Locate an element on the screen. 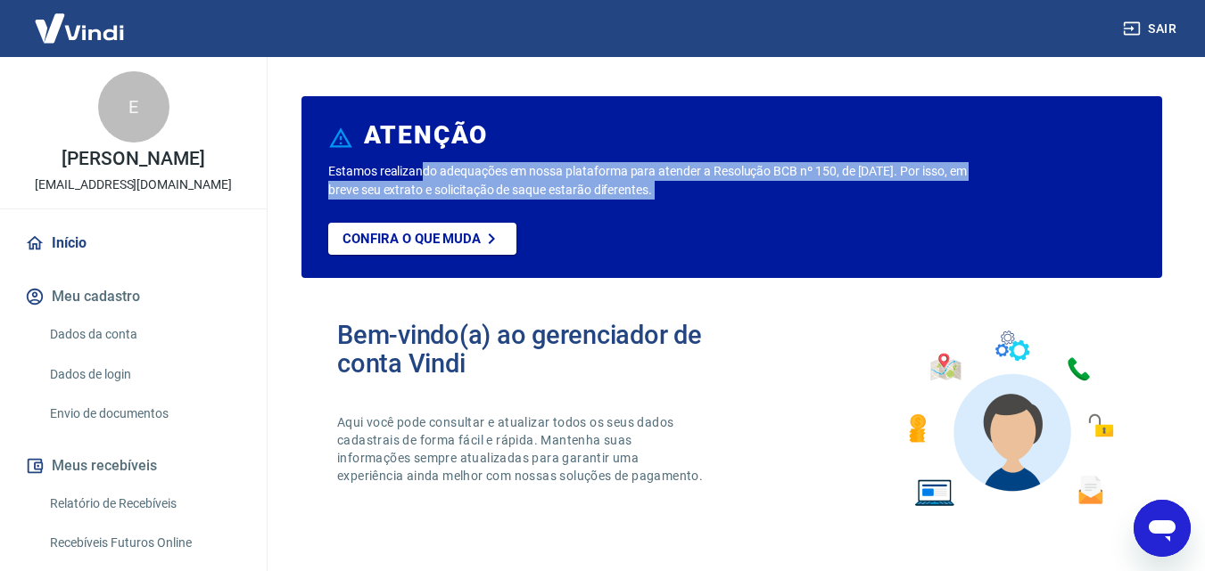  a: Dados de login is located at coordinates (144, 374).